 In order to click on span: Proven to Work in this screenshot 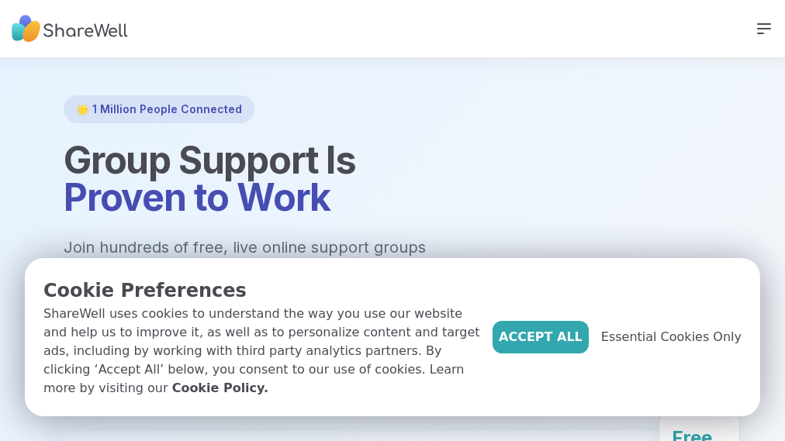, I will do `click(197, 197)`.